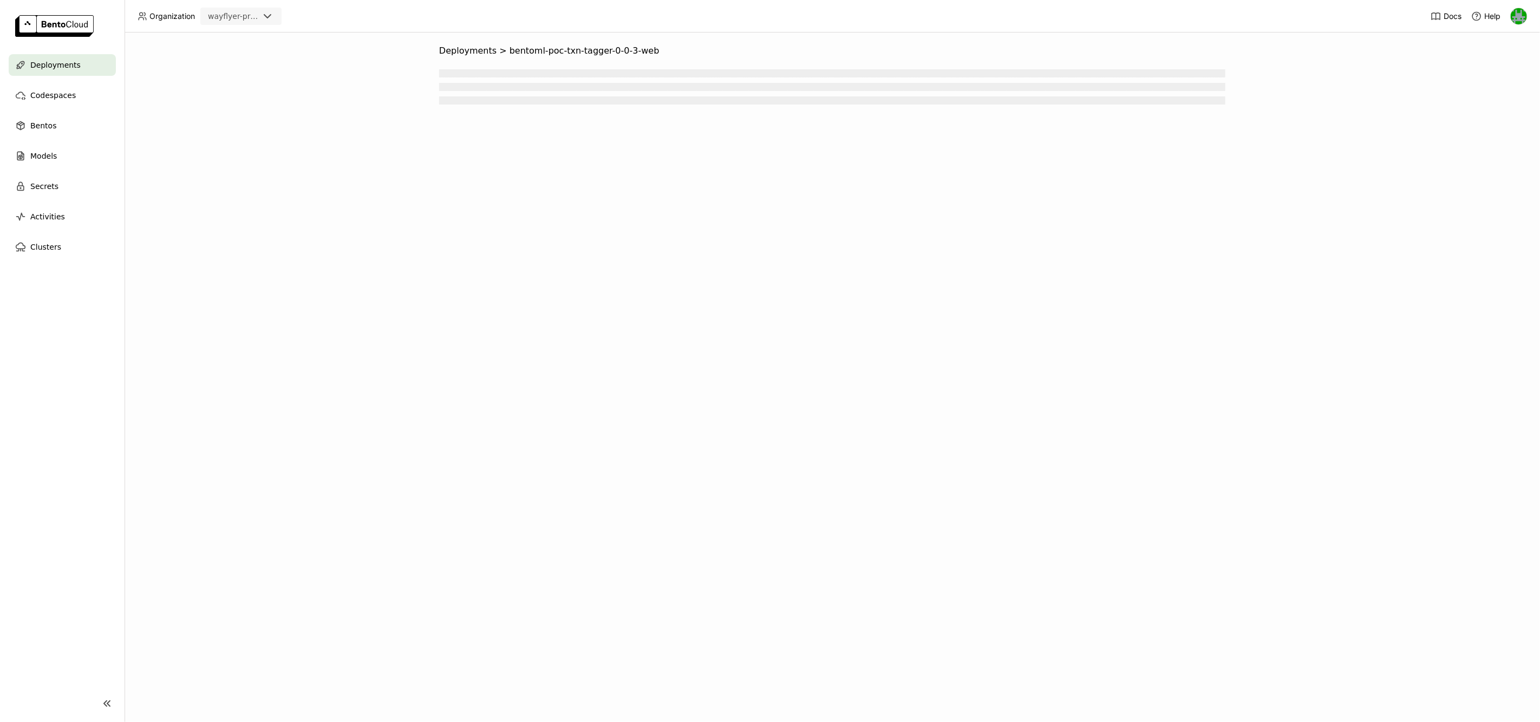  What do you see at coordinates (43, 126) in the screenshot?
I see `span: Bentos` at bounding box center [43, 126].